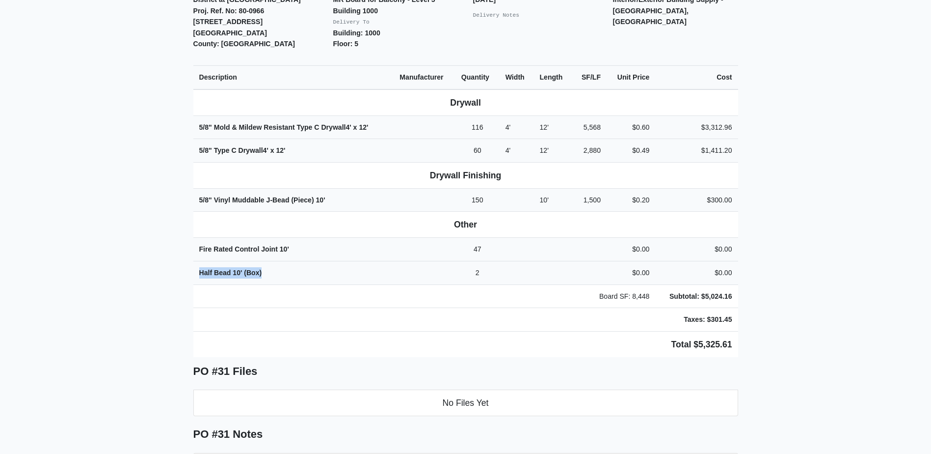 The width and height of the screenshot is (931, 454). What do you see at coordinates (346, 44) in the screenshot?
I see `strong: Floor: 5` at bounding box center [346, 44].